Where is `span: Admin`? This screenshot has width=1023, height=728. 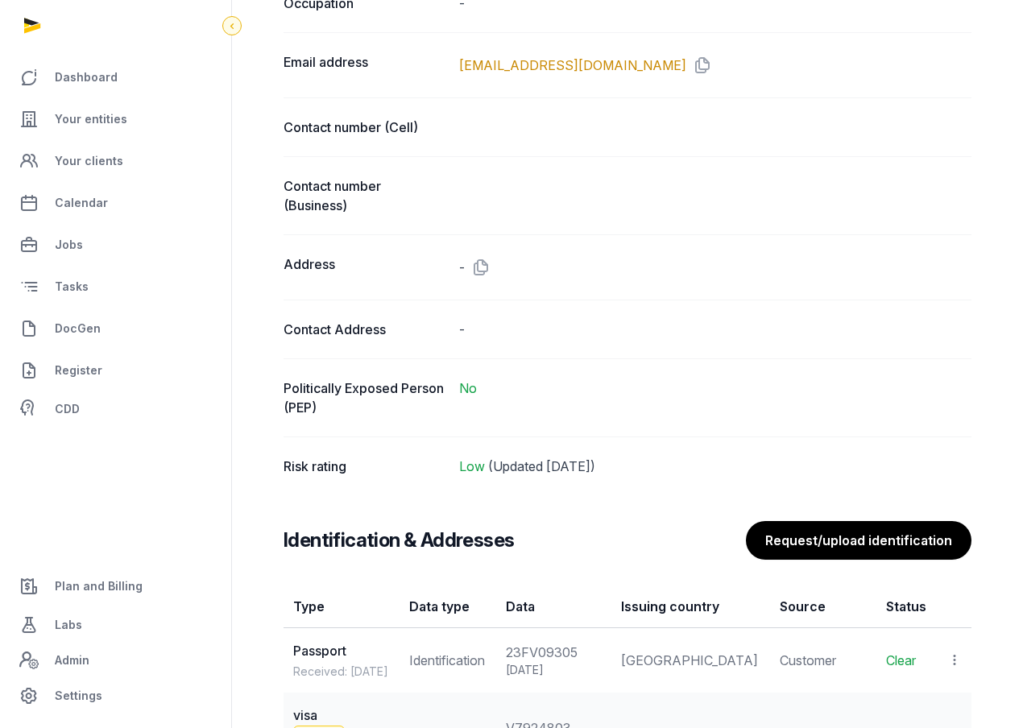 span: Admin is located at coordinates (72, 661).